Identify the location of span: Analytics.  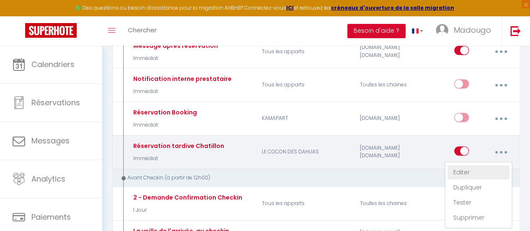
(48, 179).